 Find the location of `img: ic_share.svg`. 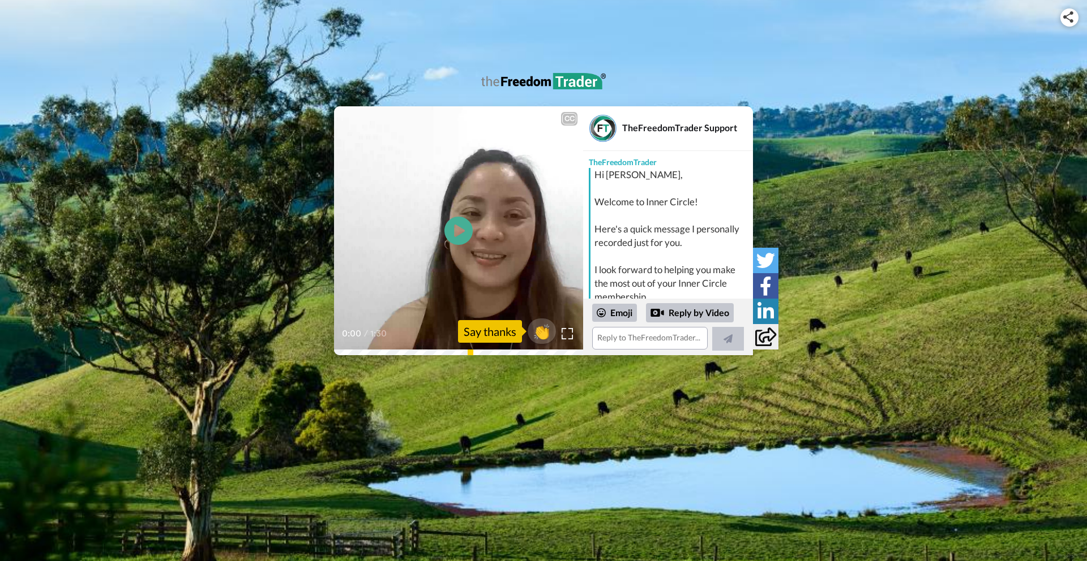

img: ic_share.svg is located at coordinates (1068, 17).